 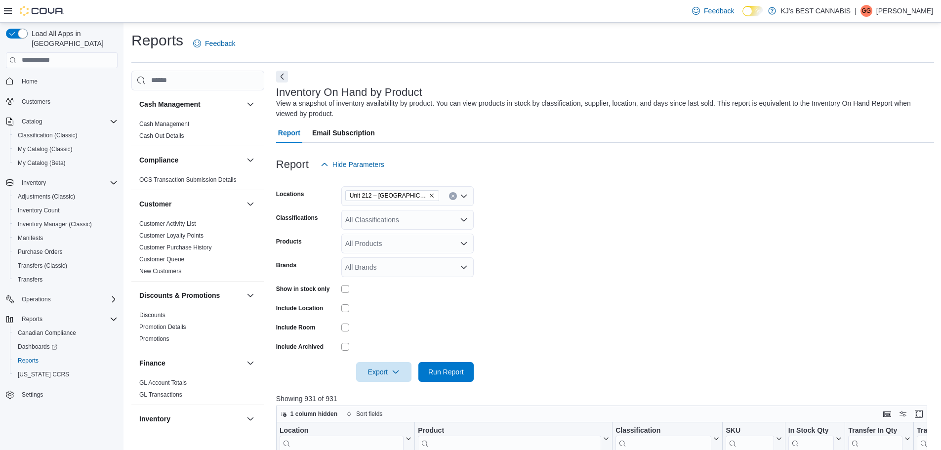 I want to click on button: Home, so click(x=62, y=81).